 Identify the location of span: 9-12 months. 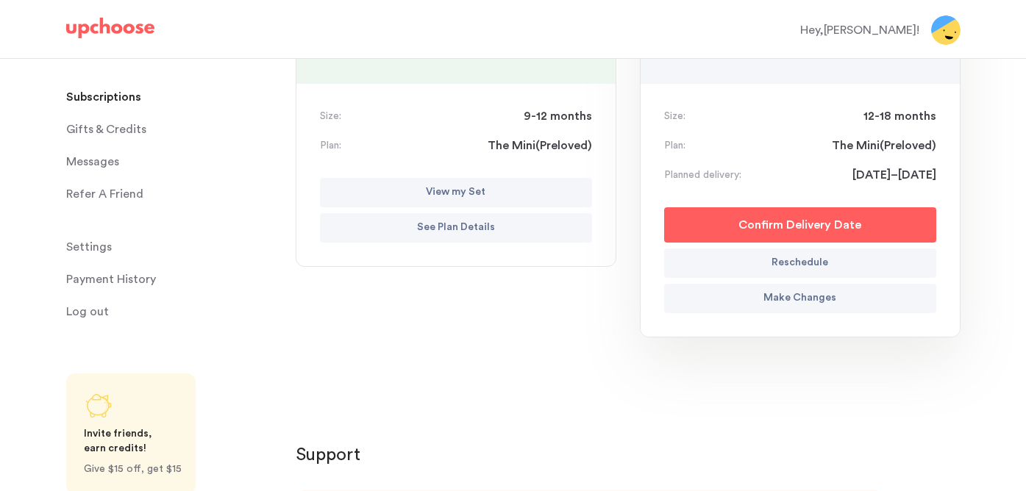
(558, 116).